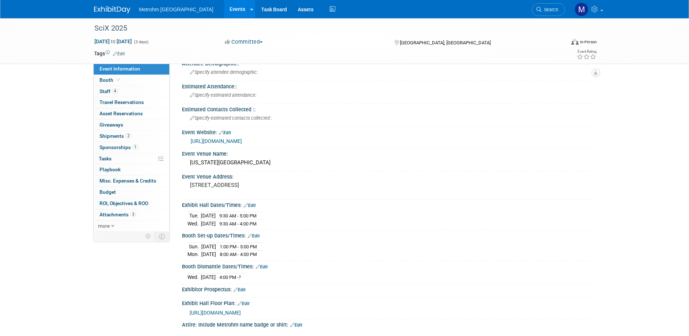 Image resolution: width=689 pixels, height=336 pixels. I want to click on a: Asset Reservations, so click(131, 114).